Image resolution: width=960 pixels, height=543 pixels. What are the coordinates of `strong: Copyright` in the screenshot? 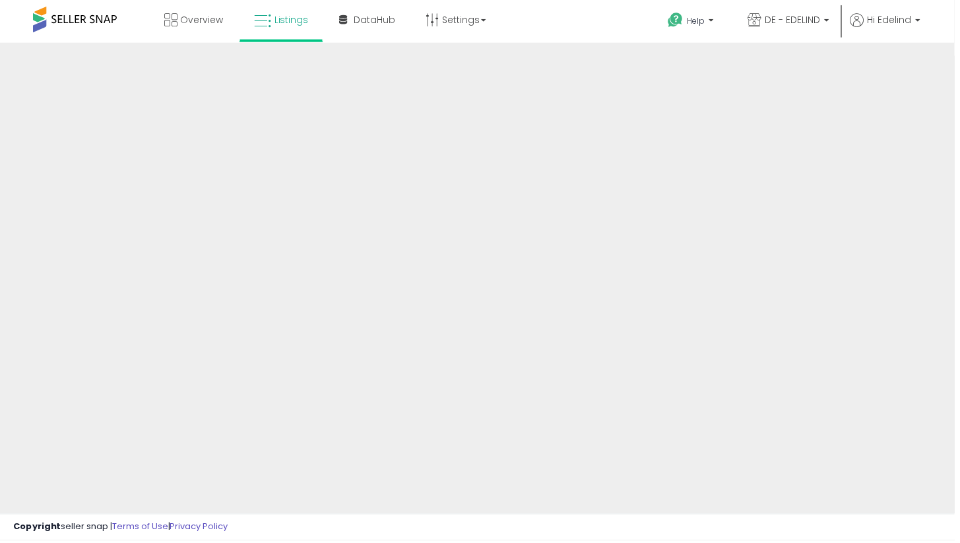 It's located at (37, 529).